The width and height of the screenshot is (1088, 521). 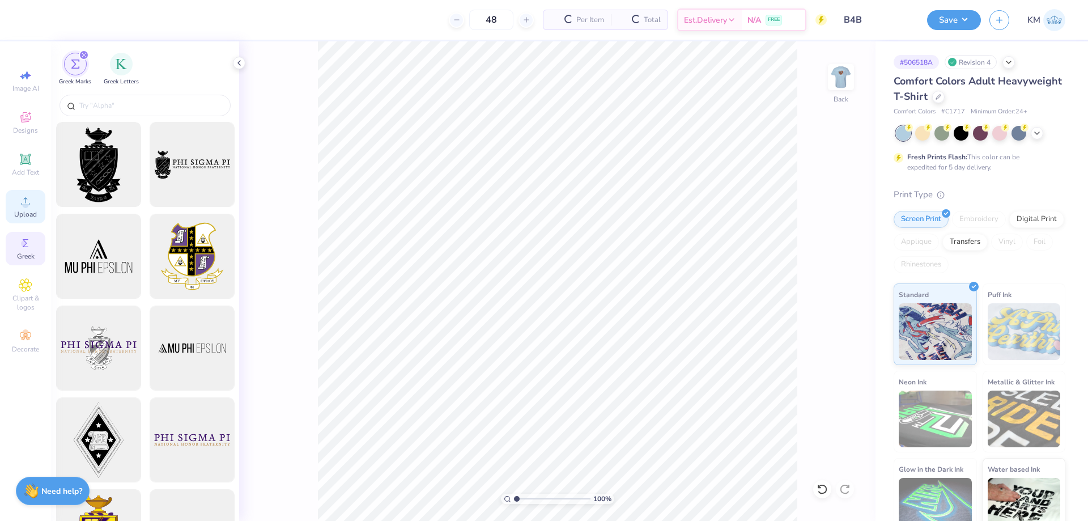 What do you see at coordinates (999, 112) in the screenshot?
I see `span: Minimum Order: 24 +` at bounding box center [999, 112].